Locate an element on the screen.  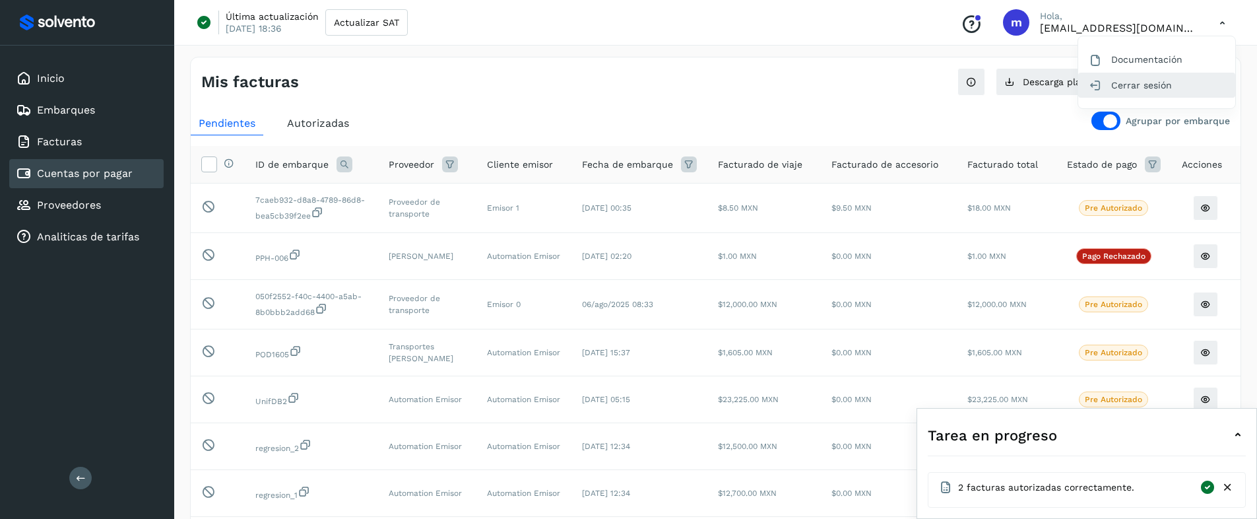
a: Inicio is located at coordinates (51, 78).